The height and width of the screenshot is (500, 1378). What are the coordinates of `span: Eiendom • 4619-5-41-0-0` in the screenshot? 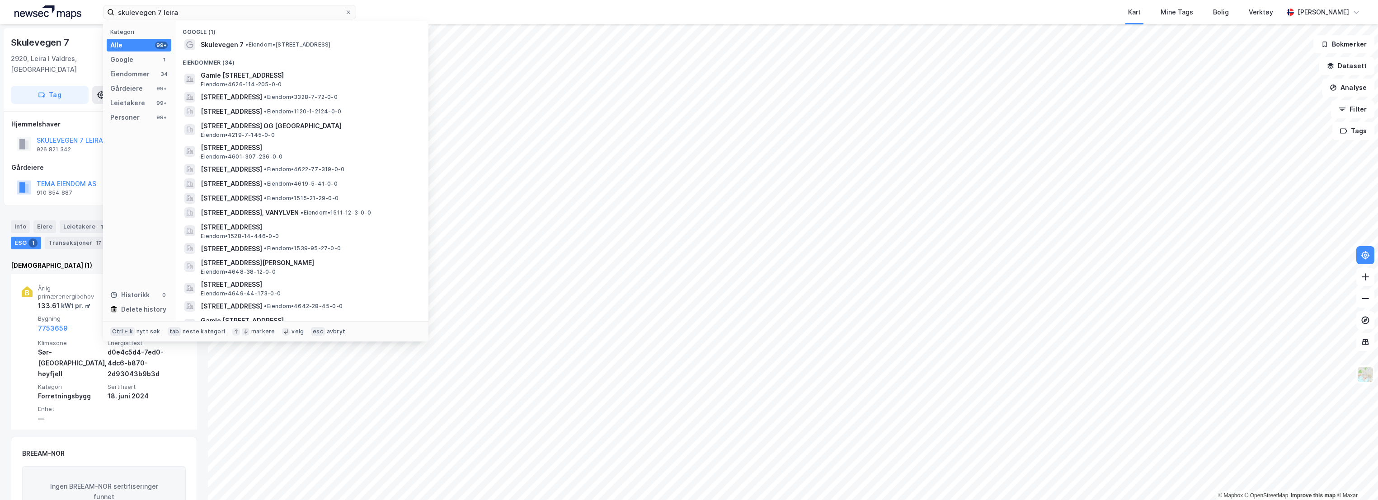 It's located at (301, 184).